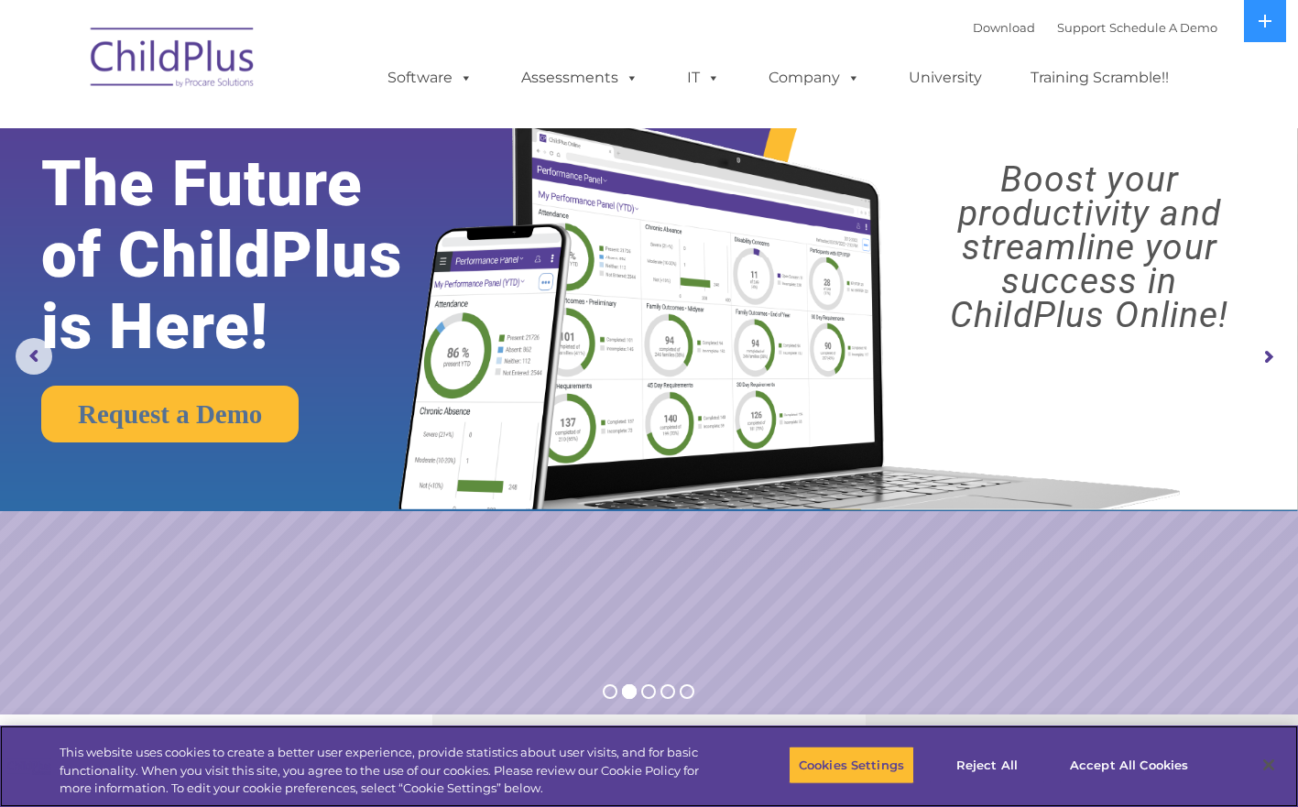 This screenshot has height=807, width=1298. I want to click on a: IT, so click(703, 78).